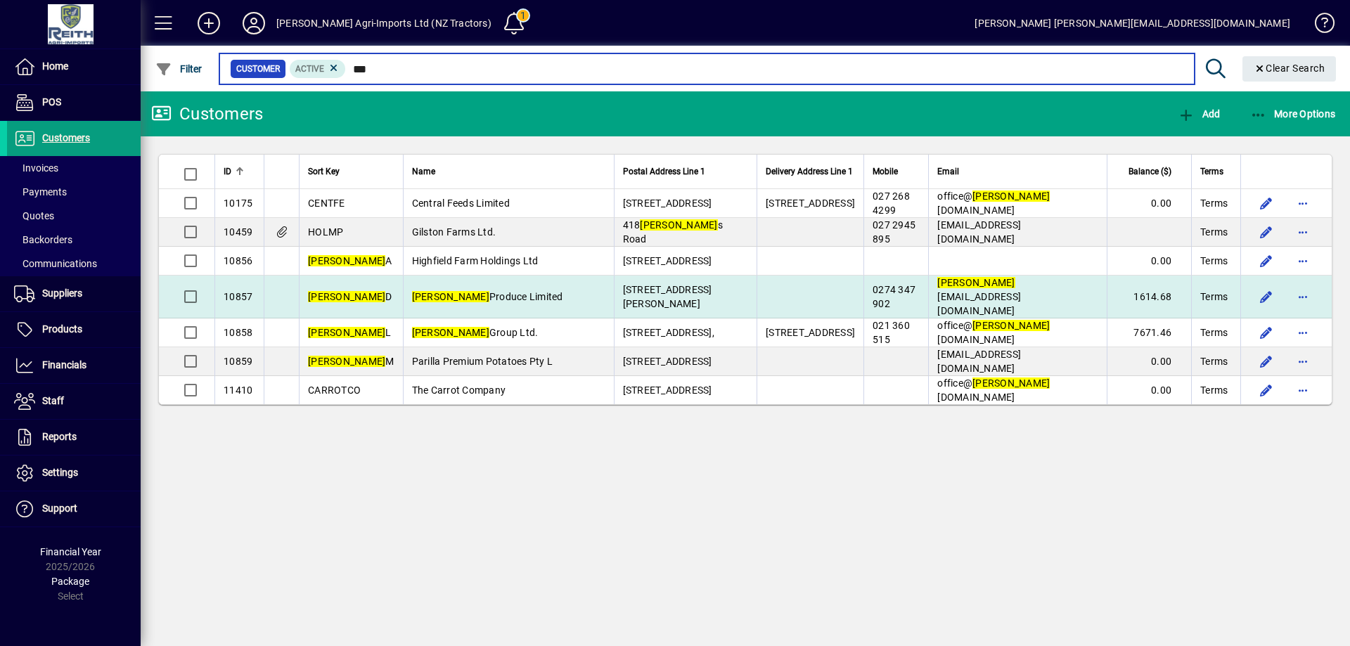  What do you see at coordinates (1018, 172) in the screenshot?
I see `div: Email` at bounding box center [1018, 172].